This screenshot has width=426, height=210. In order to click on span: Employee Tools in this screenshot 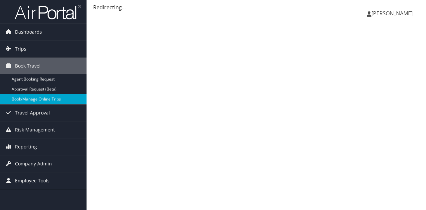, I will do `click(32, 181)`.